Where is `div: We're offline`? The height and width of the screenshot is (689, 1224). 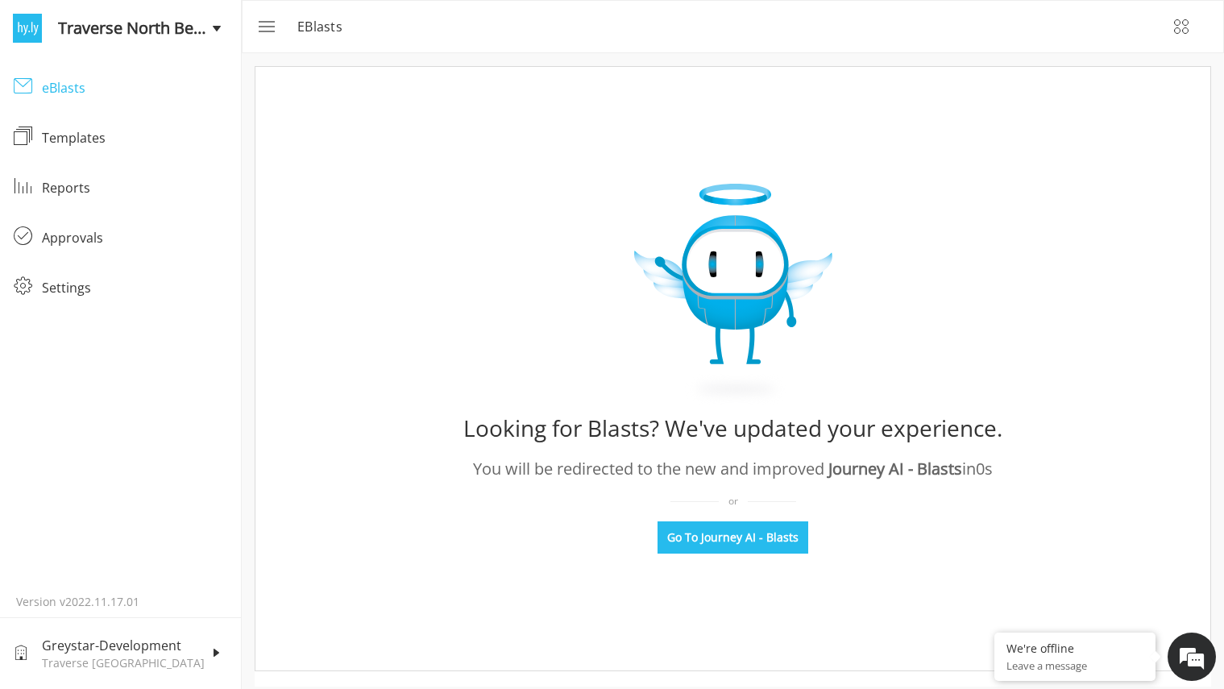 div: We're offline is located at coordinates (1075, 648).